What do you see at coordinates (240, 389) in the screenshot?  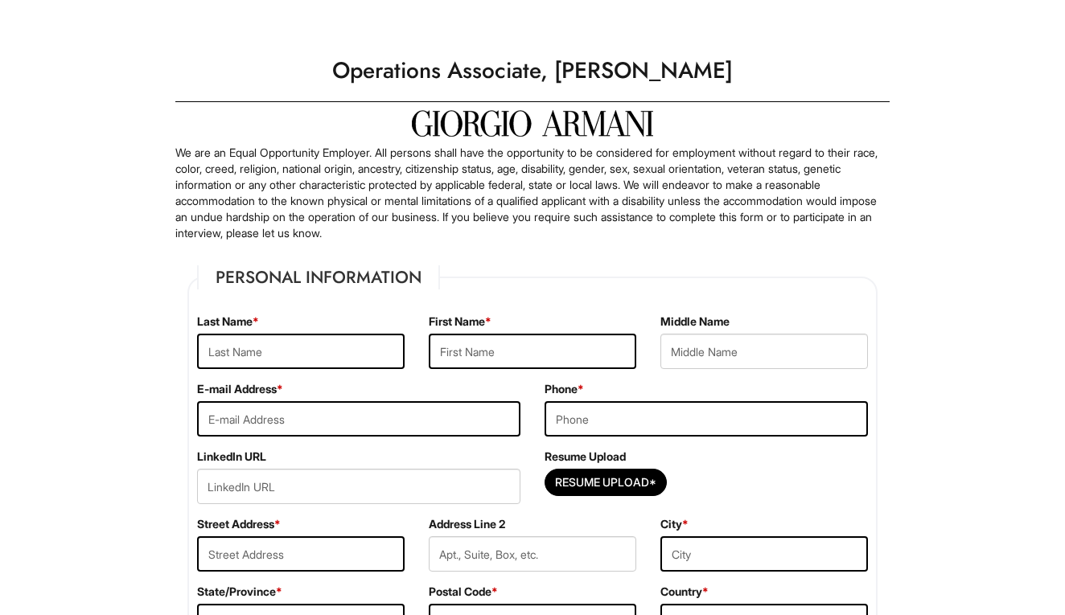 I see `label: E-mail Address` at bounding box center [240, 389].